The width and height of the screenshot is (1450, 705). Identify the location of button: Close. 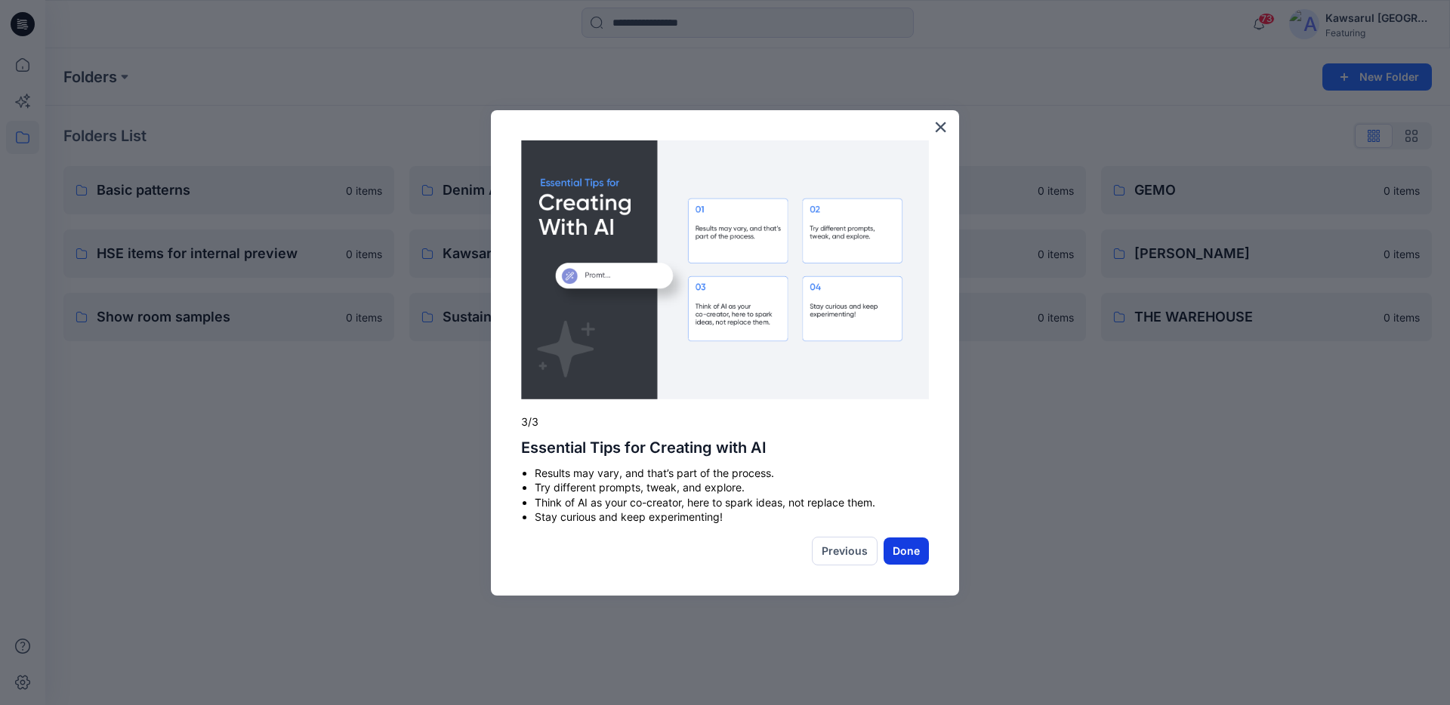
(940, 127).